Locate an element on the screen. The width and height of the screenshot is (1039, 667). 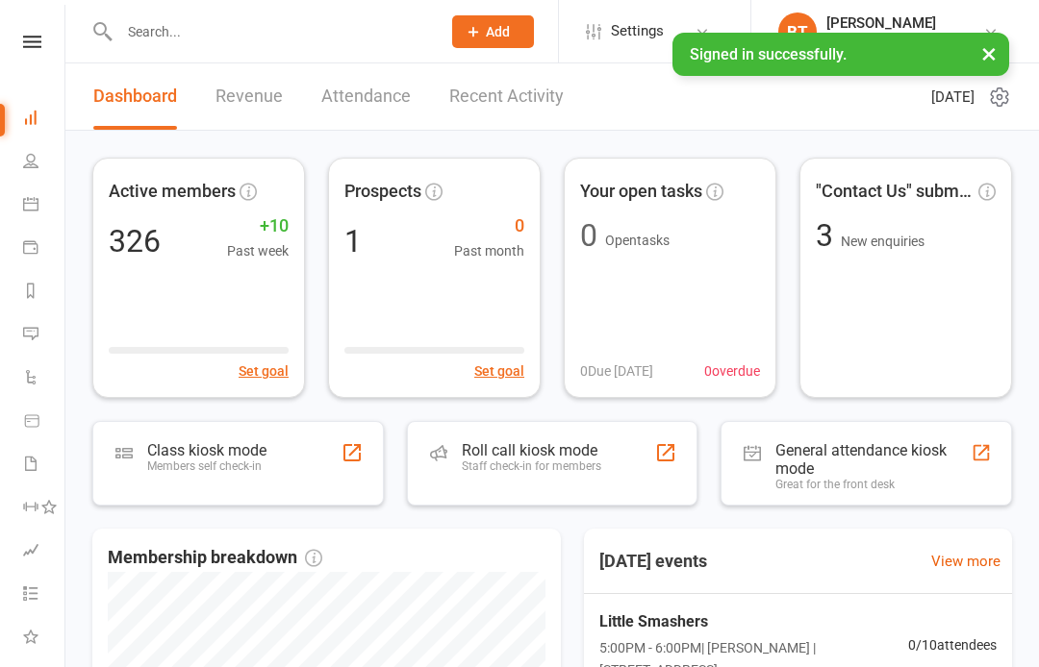
a: Assessments is located at coordinates (44, 552).